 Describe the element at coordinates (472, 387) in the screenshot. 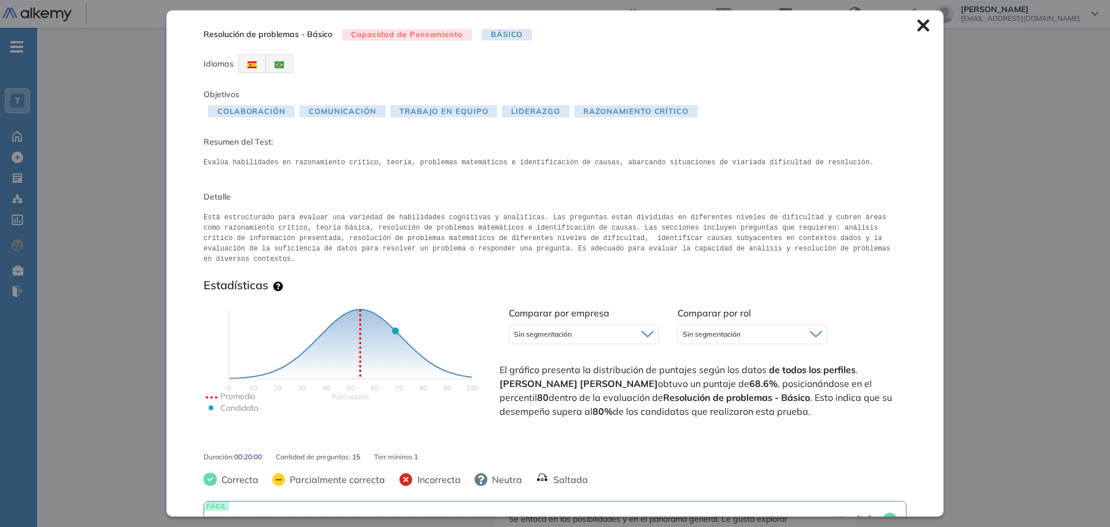

I see `text: 100` at that location.